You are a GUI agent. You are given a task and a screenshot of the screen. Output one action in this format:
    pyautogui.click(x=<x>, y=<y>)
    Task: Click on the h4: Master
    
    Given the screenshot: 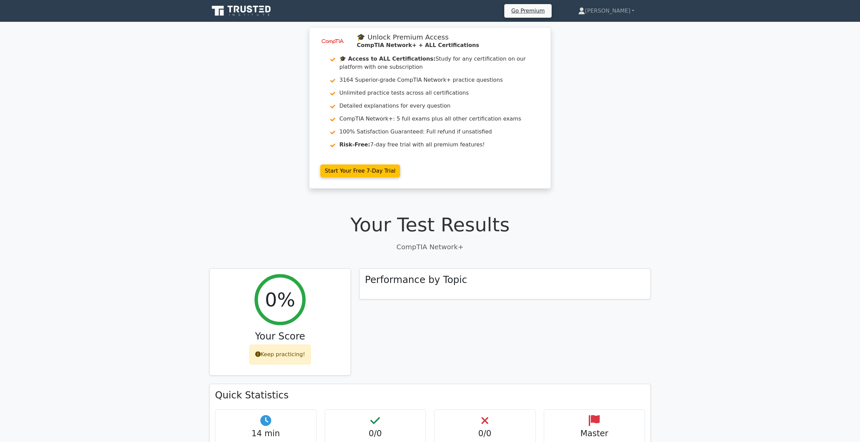 What is the action you would take?
    pyautogui.click(x=594, y=434)
    